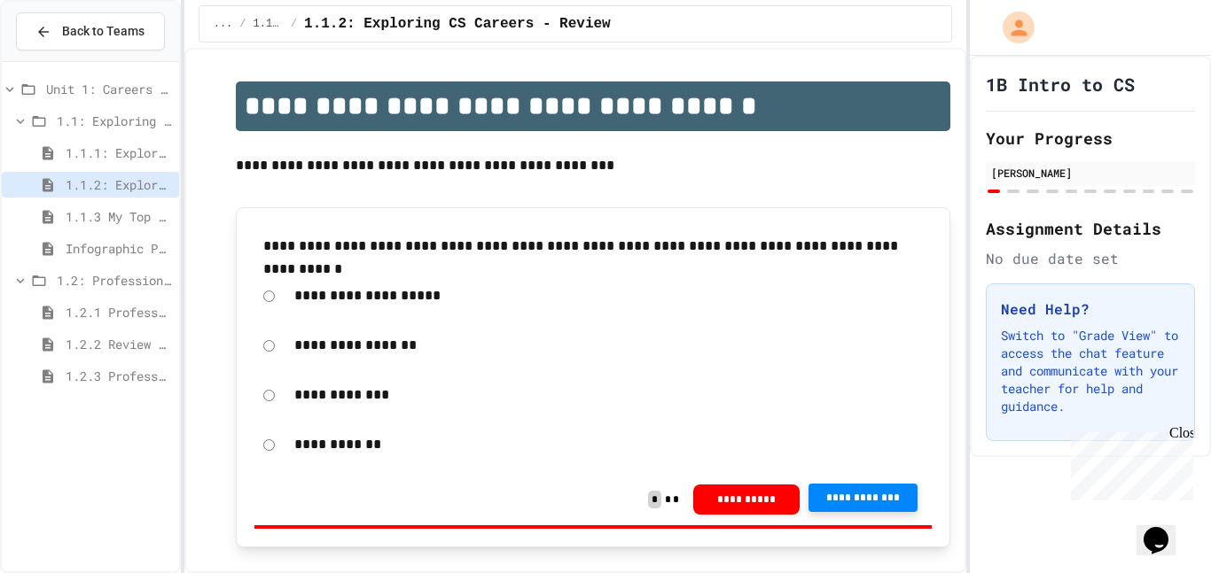  What do you see at coordinates (119, 344) in the screenshot?
I see `span: 1.2.2 Review - Professional Communication` at bounding box center [119, 344].